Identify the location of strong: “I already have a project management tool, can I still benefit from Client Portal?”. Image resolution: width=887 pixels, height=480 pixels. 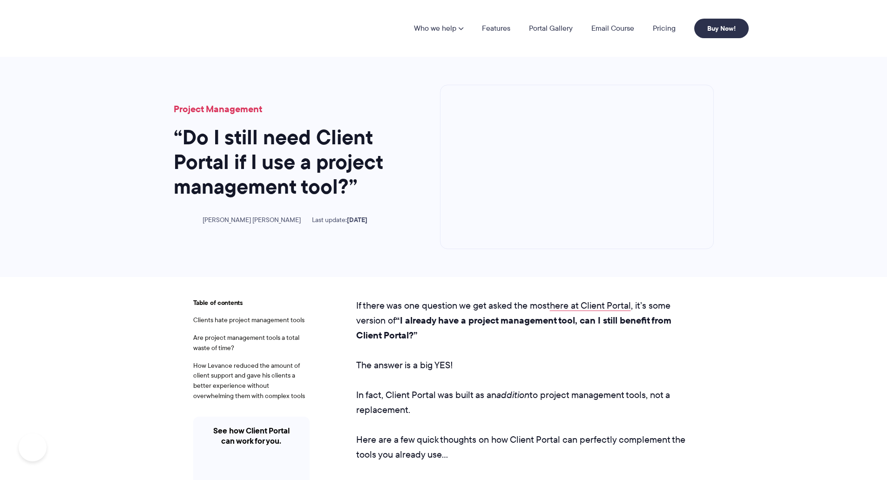
(514, 328).